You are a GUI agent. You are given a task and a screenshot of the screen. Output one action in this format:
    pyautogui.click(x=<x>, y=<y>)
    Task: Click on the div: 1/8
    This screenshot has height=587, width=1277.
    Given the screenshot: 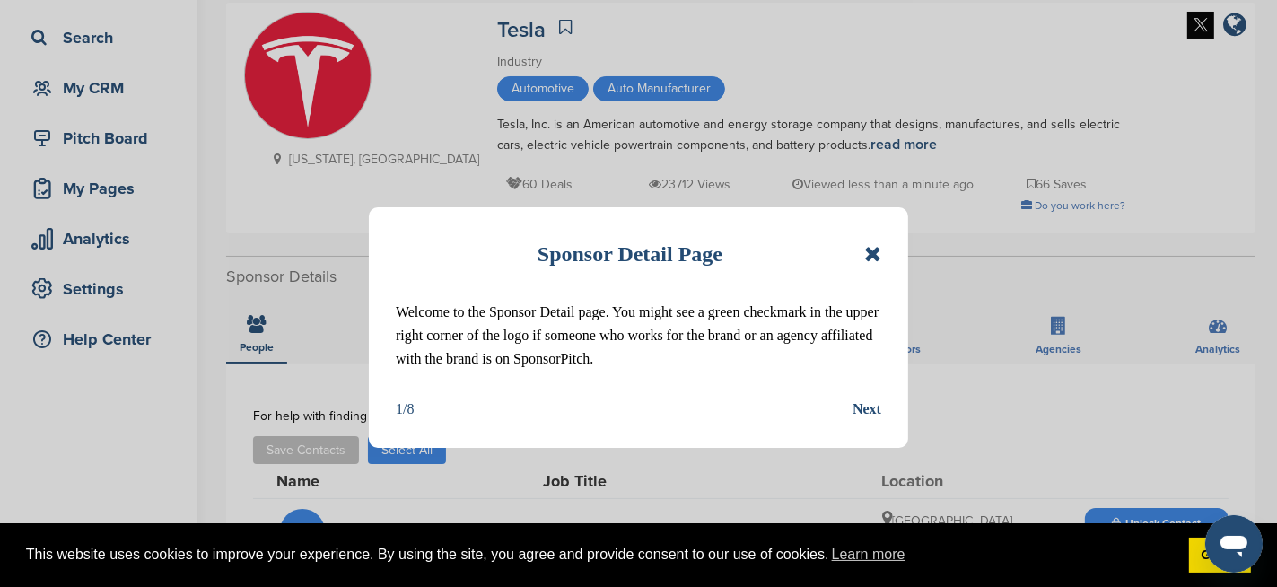 What is the action you would take?
    pyautogui.click(x=405, y=409)
    